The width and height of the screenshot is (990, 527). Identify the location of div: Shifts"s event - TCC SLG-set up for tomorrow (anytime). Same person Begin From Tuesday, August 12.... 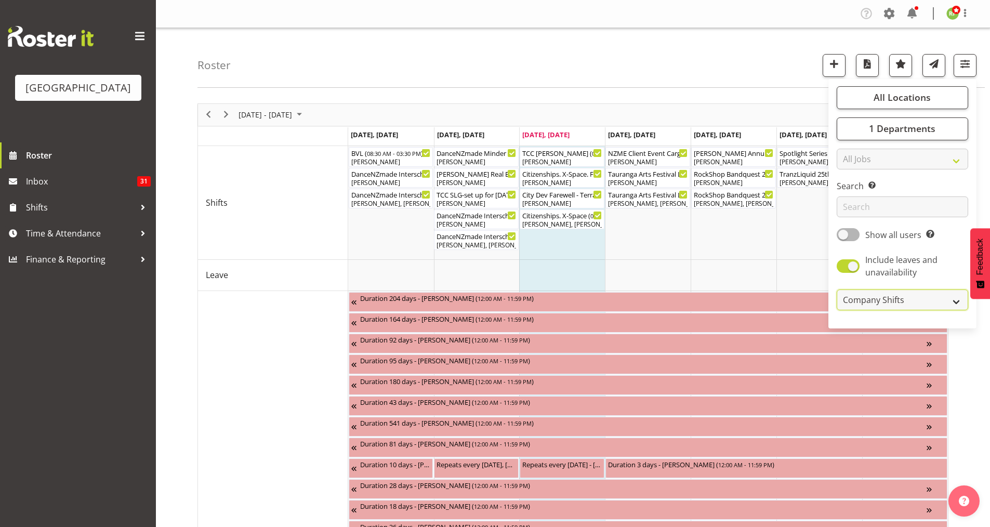
(476, 198).